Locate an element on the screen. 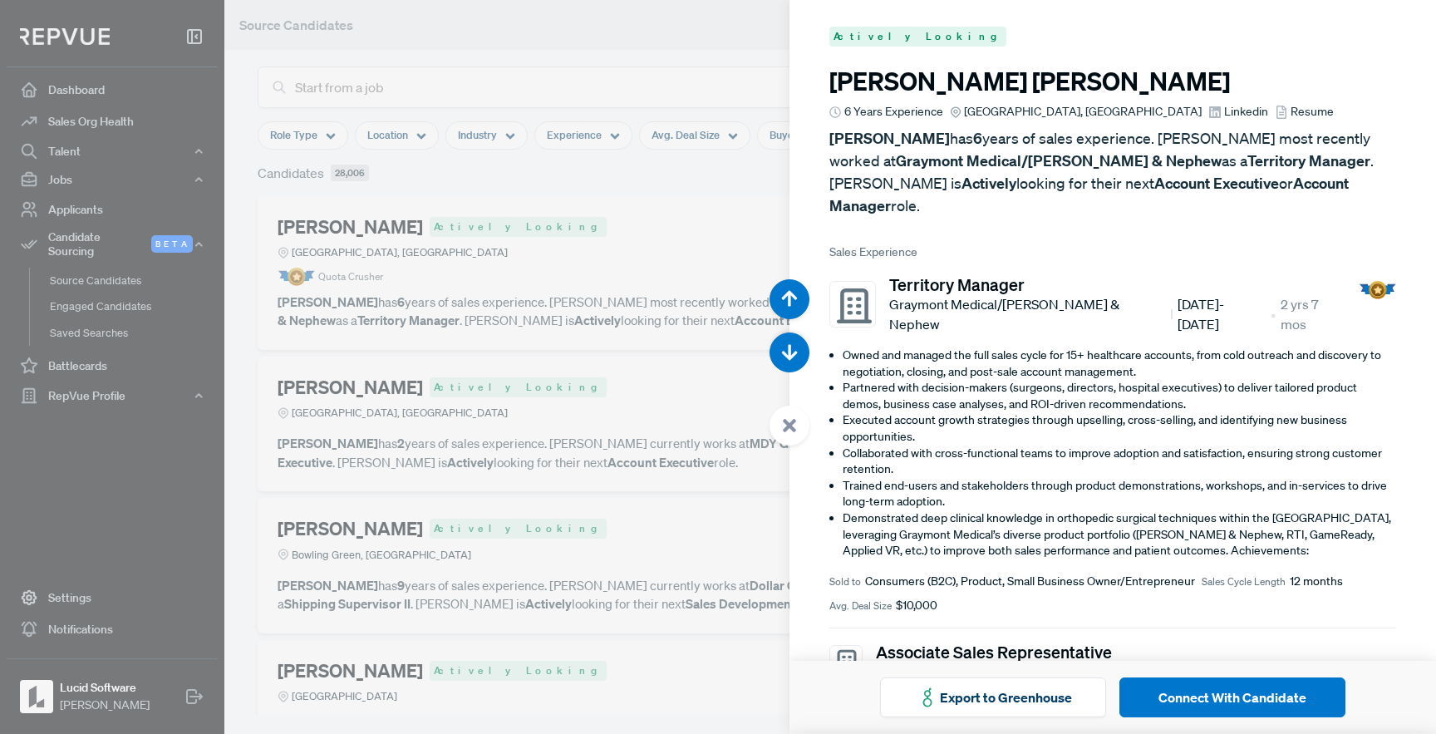 This screenshot has height=734, width=1436. span: 6 Years Experience is located at coordinates (893, 111).